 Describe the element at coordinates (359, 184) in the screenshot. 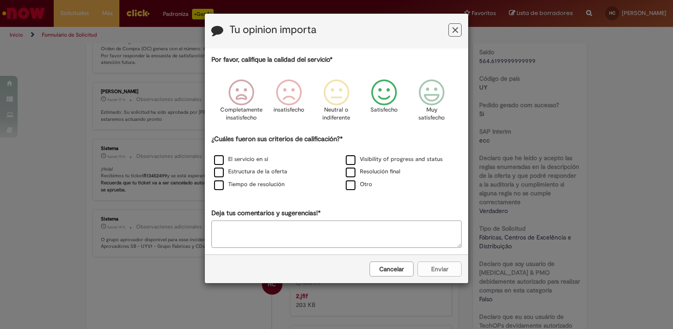

I see `label: Otro` at that location.